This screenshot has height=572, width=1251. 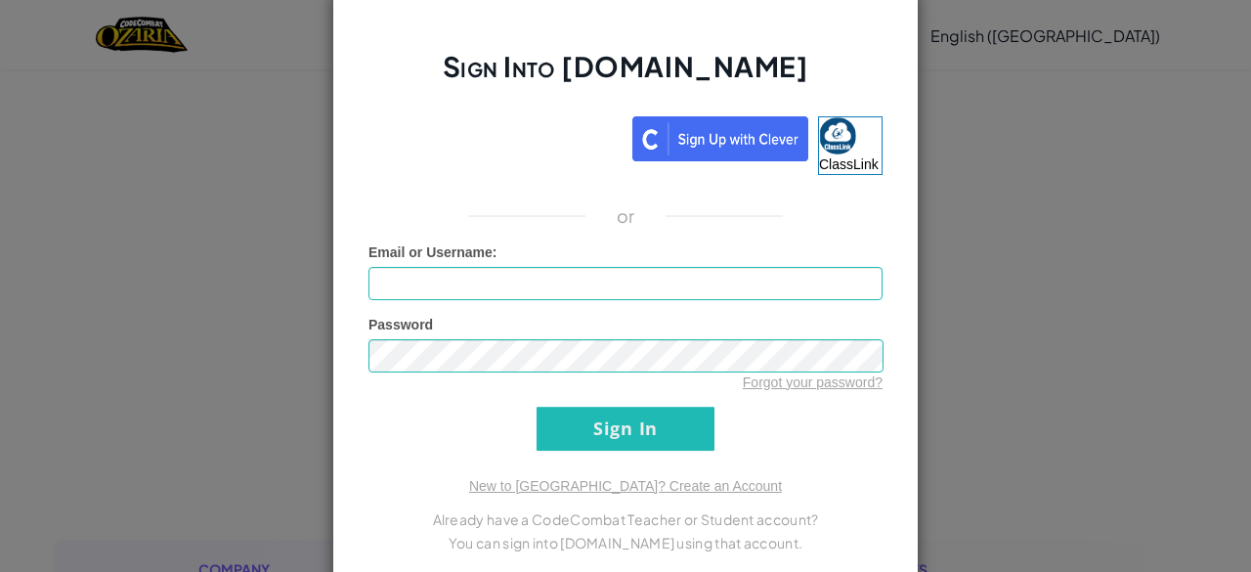 I want to click on input: Sign In, so click(x=625, y=428).